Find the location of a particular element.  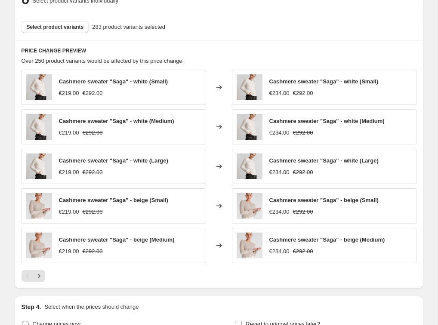

span: Select product variants is located at coordinates (55, 27).